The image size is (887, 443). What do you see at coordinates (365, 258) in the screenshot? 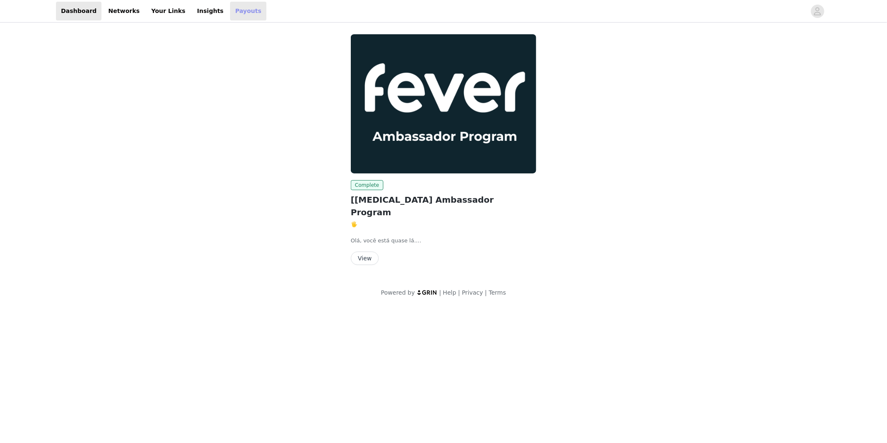
I see `button: View` at bounding box center [365, 258].